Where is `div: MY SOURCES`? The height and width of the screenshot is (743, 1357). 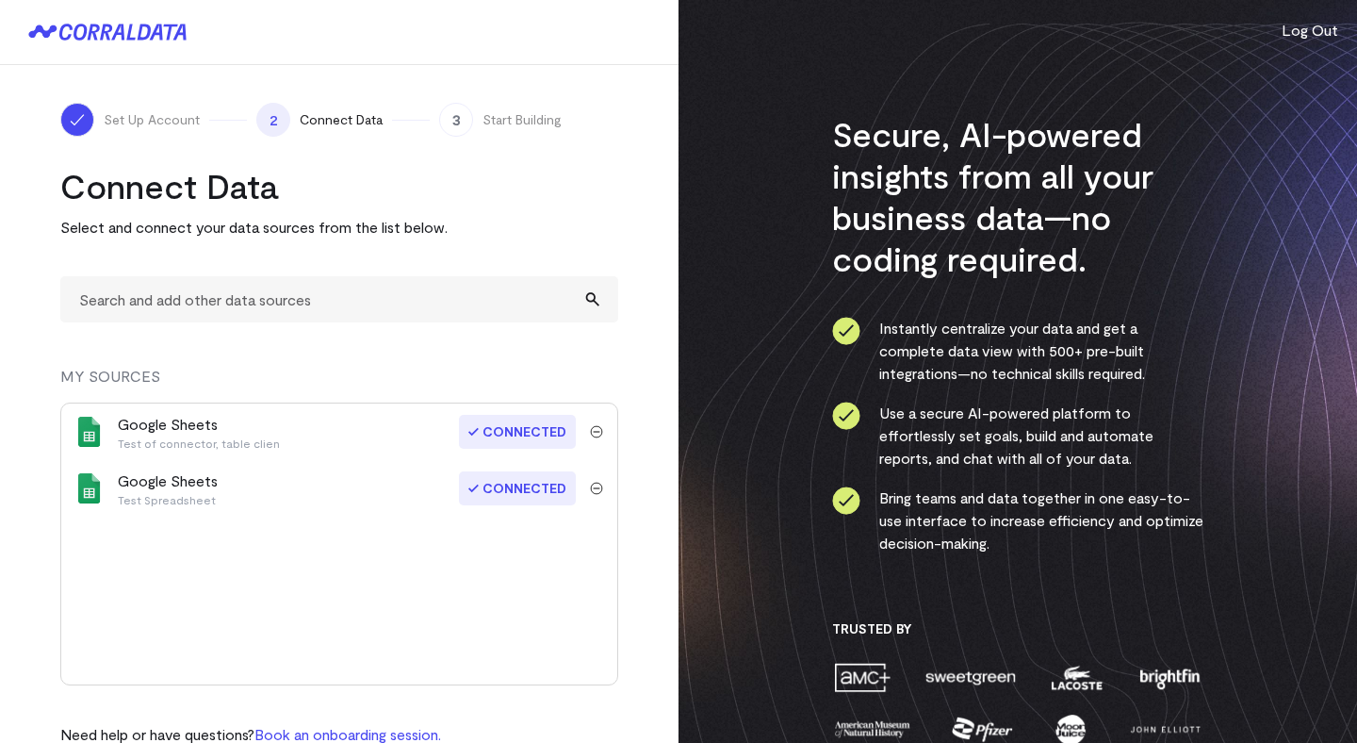 div: MY SOURCES is located at coordinates (339, 384).